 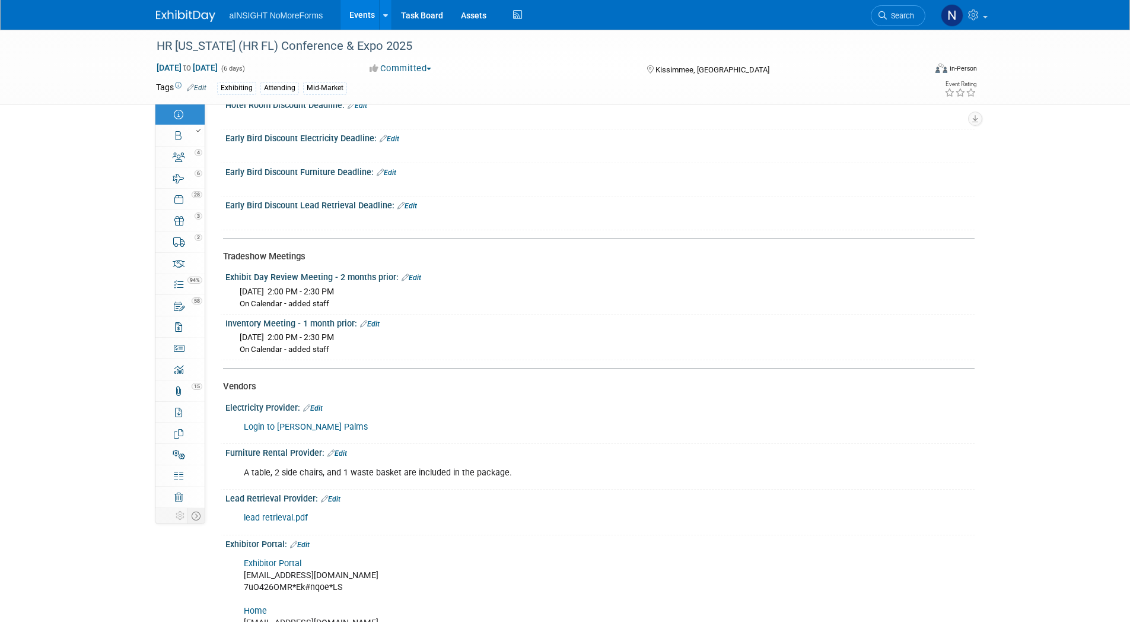 I want to click on td: Personalize Event Tab Strip, so click(x=180, y=515).